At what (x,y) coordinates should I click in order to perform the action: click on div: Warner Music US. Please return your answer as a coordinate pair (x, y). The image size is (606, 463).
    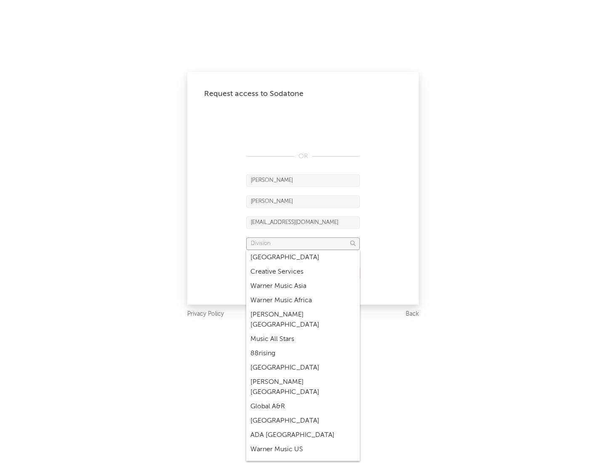
    Looking at the image, I should click on (303, 449).